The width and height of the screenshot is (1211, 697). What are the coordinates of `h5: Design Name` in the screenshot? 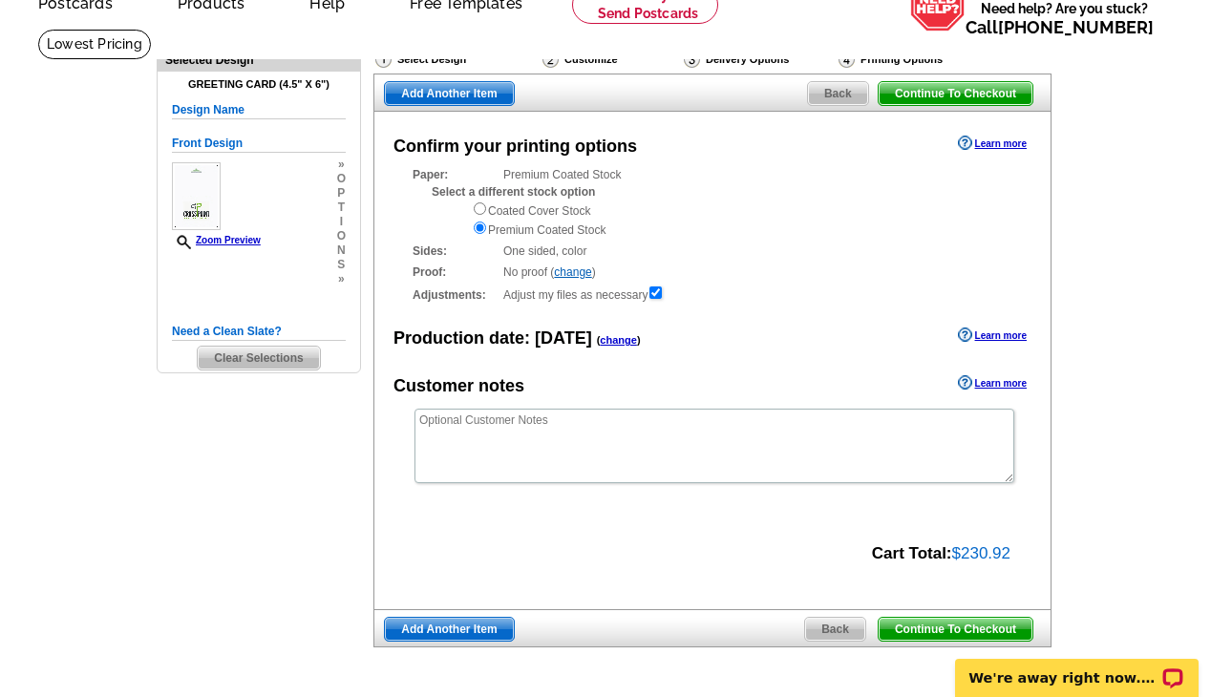 It's located at (259, 110).